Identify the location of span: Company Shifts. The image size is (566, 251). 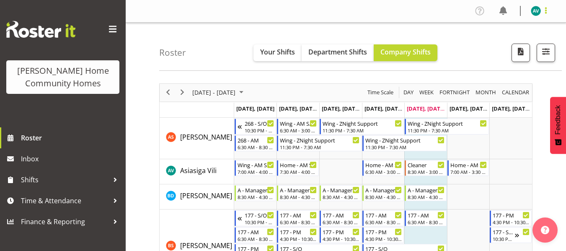
(405, 52).